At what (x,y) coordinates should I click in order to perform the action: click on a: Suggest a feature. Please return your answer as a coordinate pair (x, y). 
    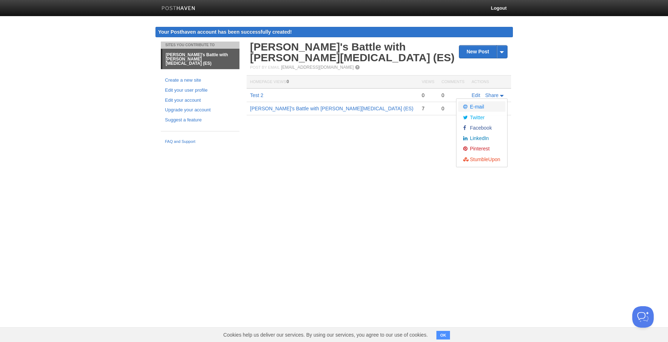
    Looking at the image, I should click on (200, 120).